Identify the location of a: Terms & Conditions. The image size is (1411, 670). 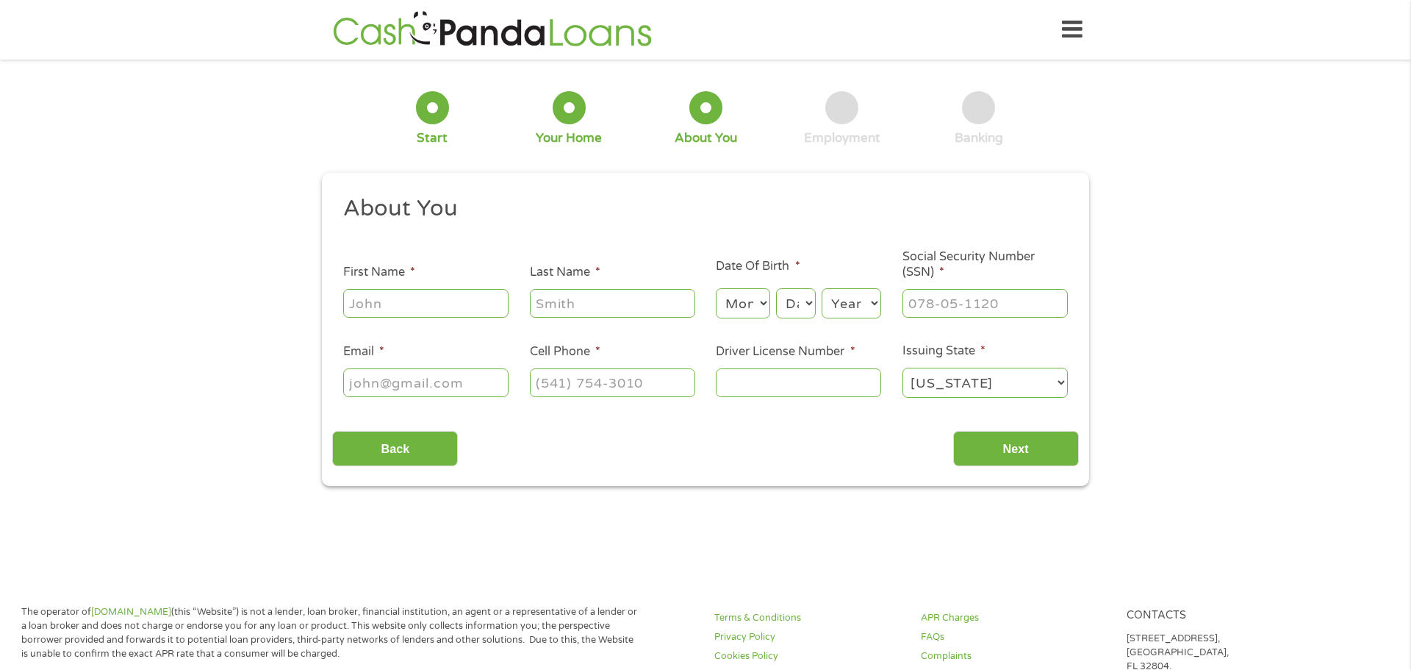
(809, 617).